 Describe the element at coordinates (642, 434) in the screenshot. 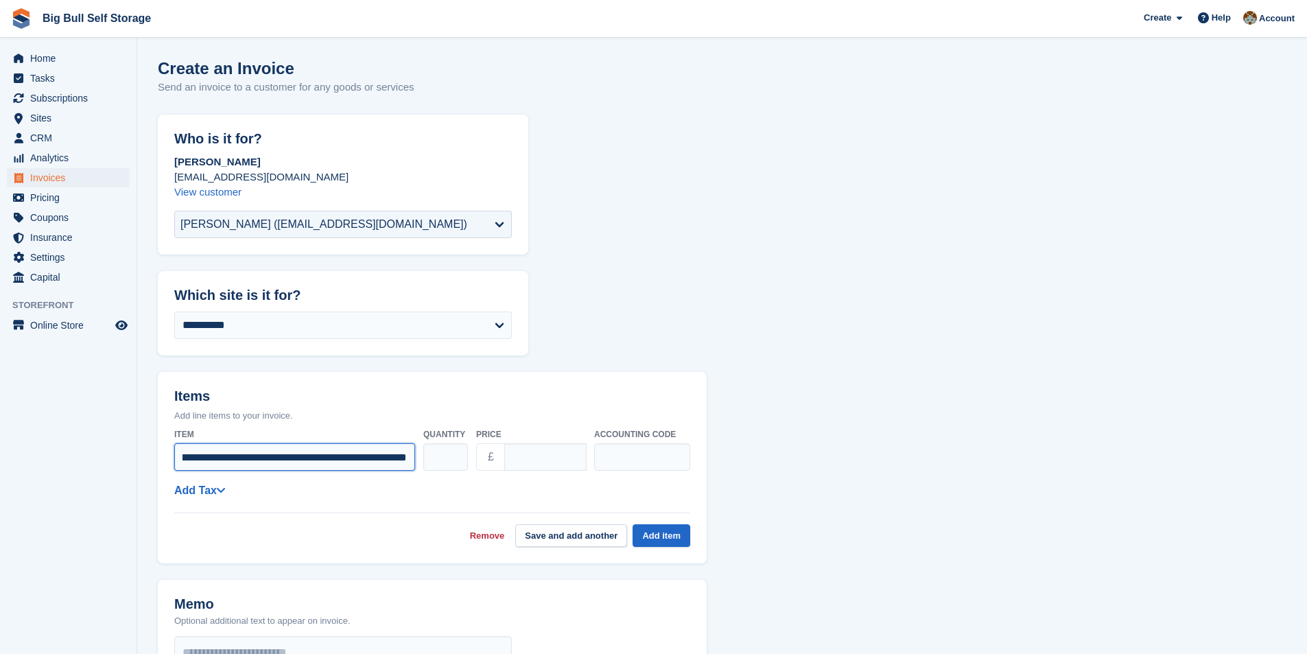

I see `label: Accounting code` at that location.